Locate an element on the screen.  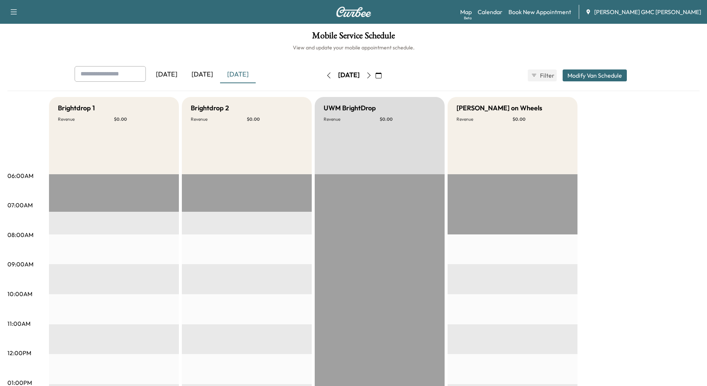
a: MapBeta is located at coordinates (466, 12).